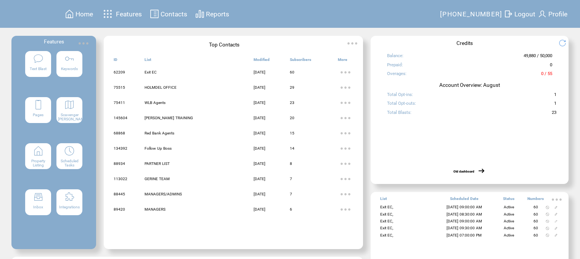  I want to click on img: profile.svg, so click(542, 14).